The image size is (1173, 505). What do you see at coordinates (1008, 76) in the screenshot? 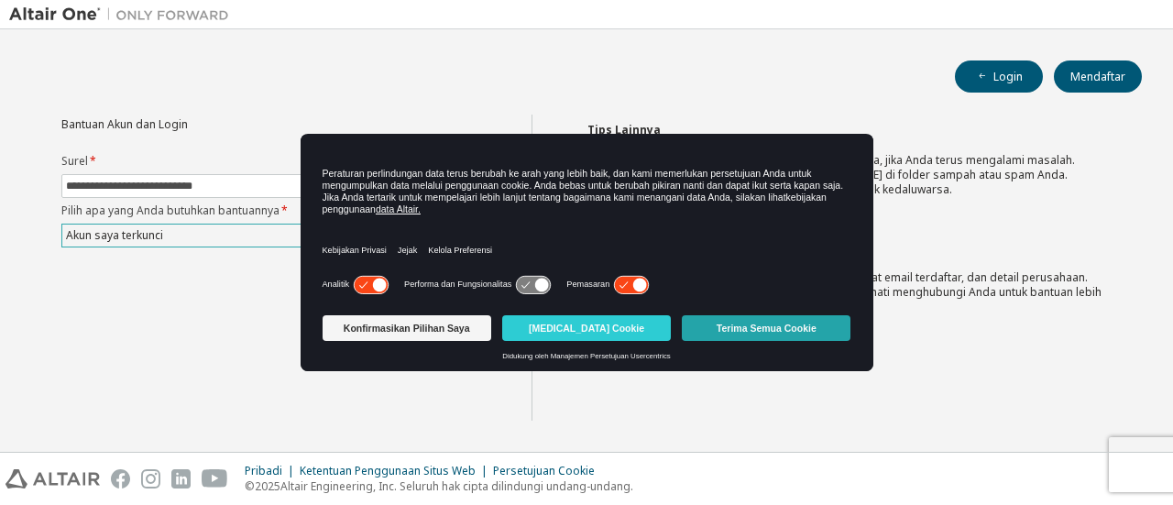
I see `font: Login` at bounding box center [1008, 76].